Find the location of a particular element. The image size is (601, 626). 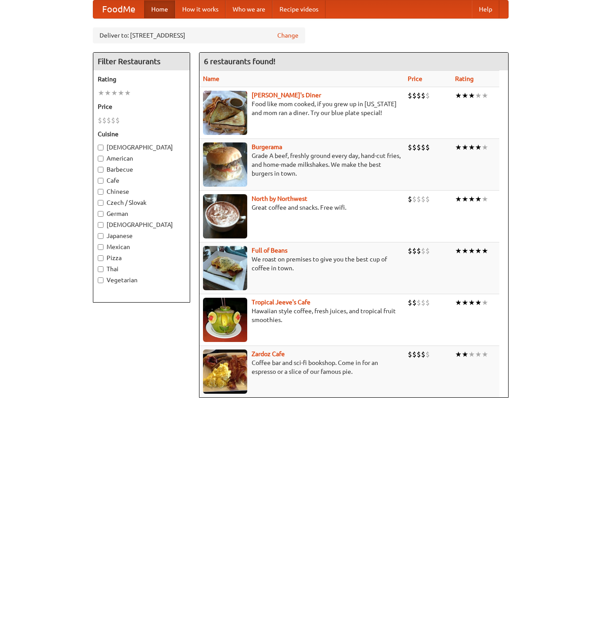

a: How it works is located at coordinates (200, 9).